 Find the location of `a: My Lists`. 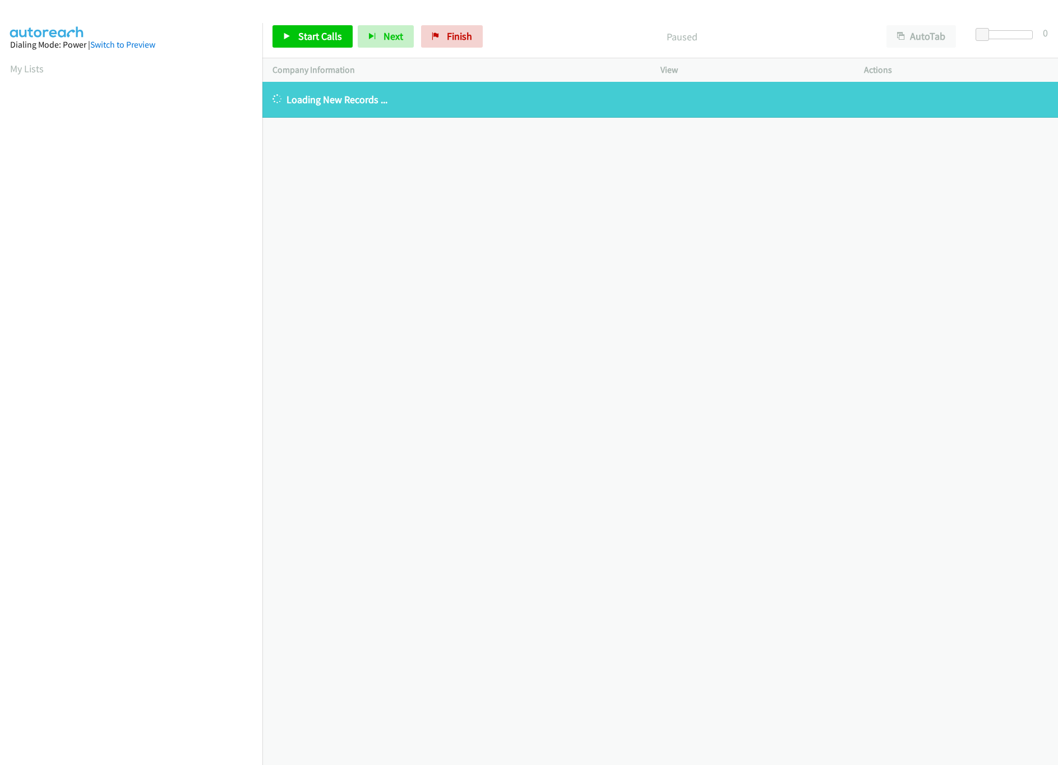

a: My Lists is located at coordinates (27, 68).